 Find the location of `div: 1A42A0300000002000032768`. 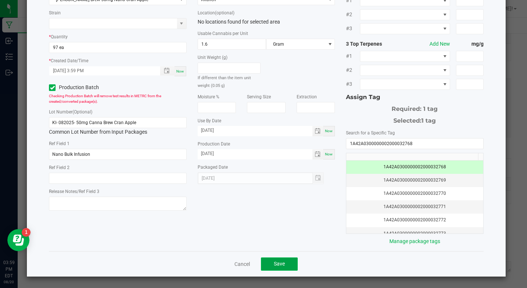

div: 1A42A0300000002000032768 is located at coordinates (414, 167).